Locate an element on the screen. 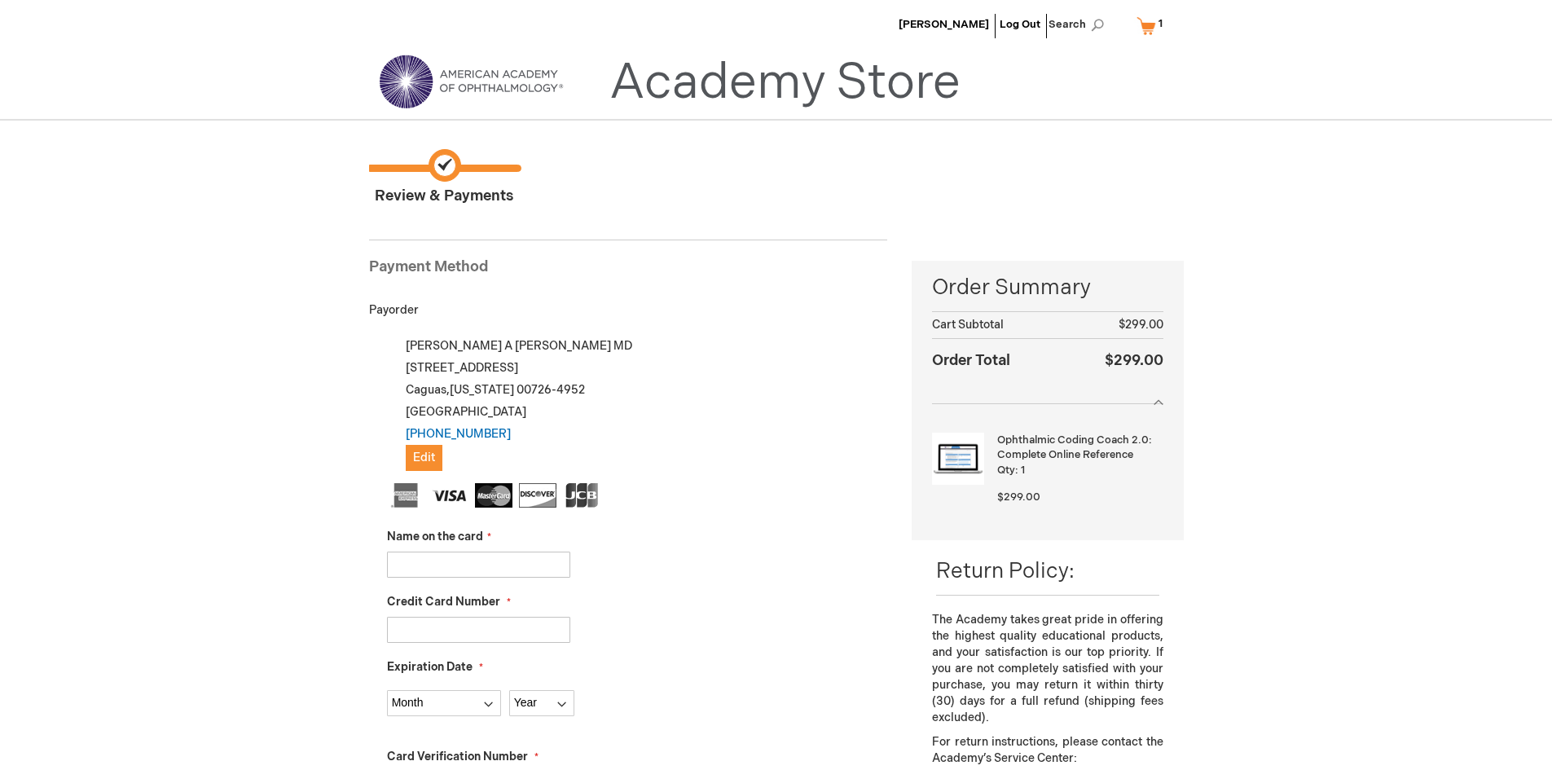 The image size is (1552, 770). img: MasterCard is located at coordinates (494, 495).